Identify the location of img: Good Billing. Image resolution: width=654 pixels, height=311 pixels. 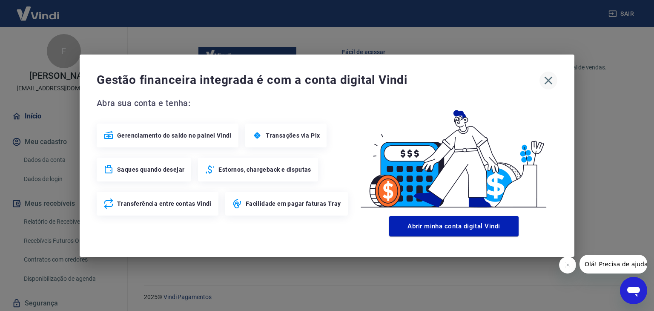
(454, 154).